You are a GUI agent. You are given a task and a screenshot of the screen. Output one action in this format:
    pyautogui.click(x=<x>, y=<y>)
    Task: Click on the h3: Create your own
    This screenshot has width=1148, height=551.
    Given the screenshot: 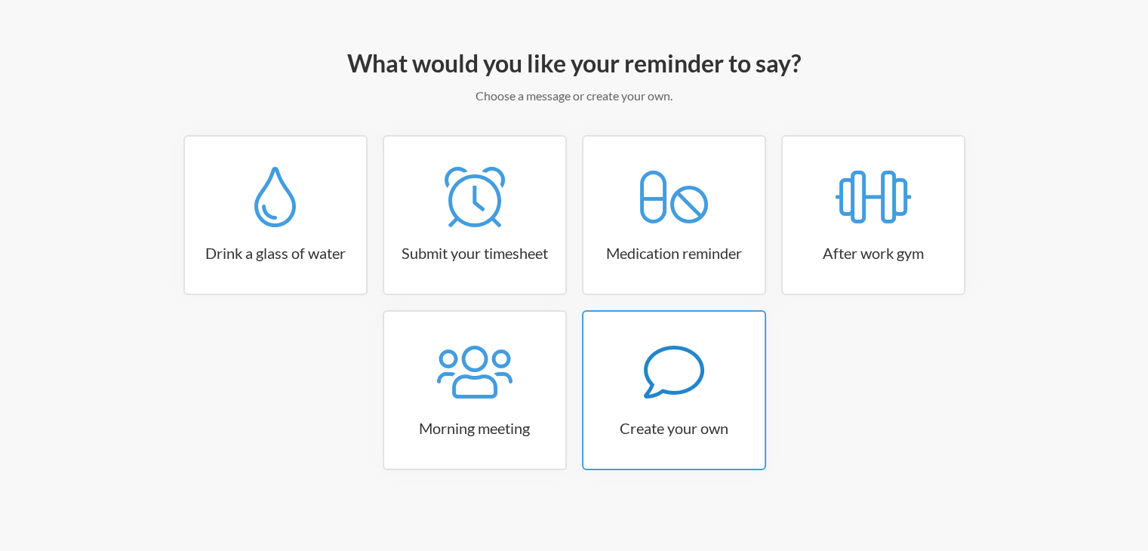 What is the action you would take?
    pyautogui.click(x=674, y=428)
    